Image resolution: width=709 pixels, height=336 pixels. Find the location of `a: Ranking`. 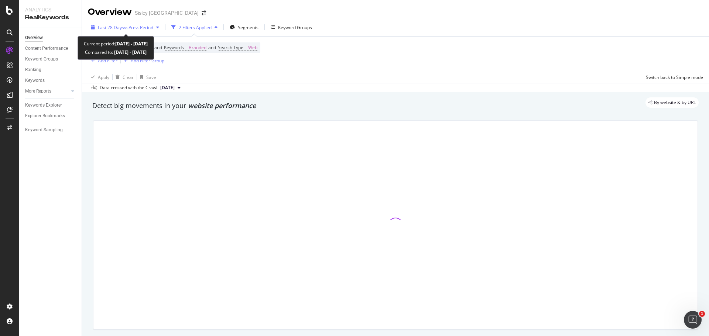

a: Ranking is located at coordinates (51, 70).